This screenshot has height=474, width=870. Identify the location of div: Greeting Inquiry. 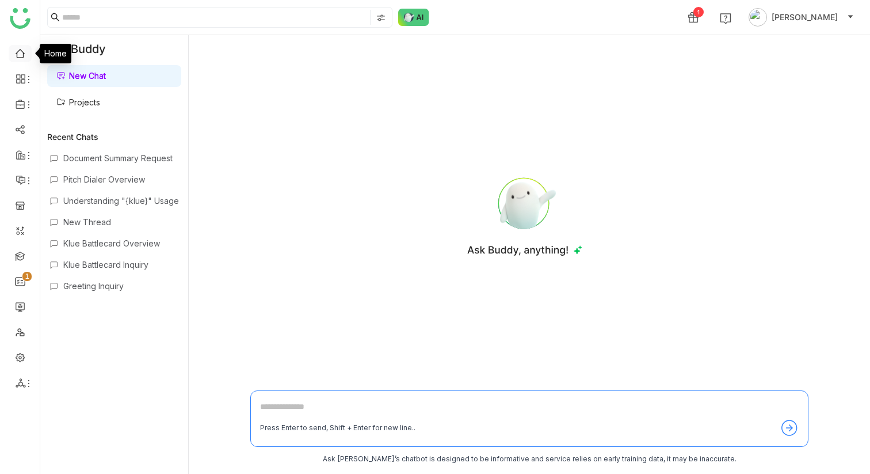
(121, 285).